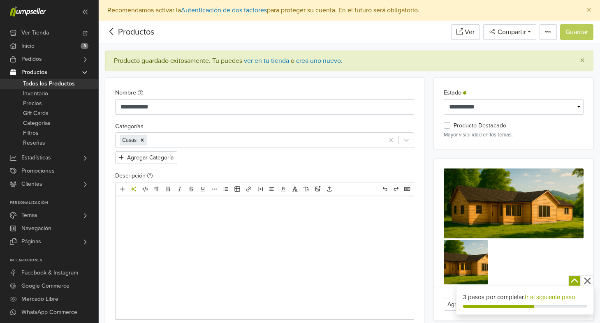 This screenshot has width=600, height=323. I want to click on a: Incrustar, so click(260, 189).